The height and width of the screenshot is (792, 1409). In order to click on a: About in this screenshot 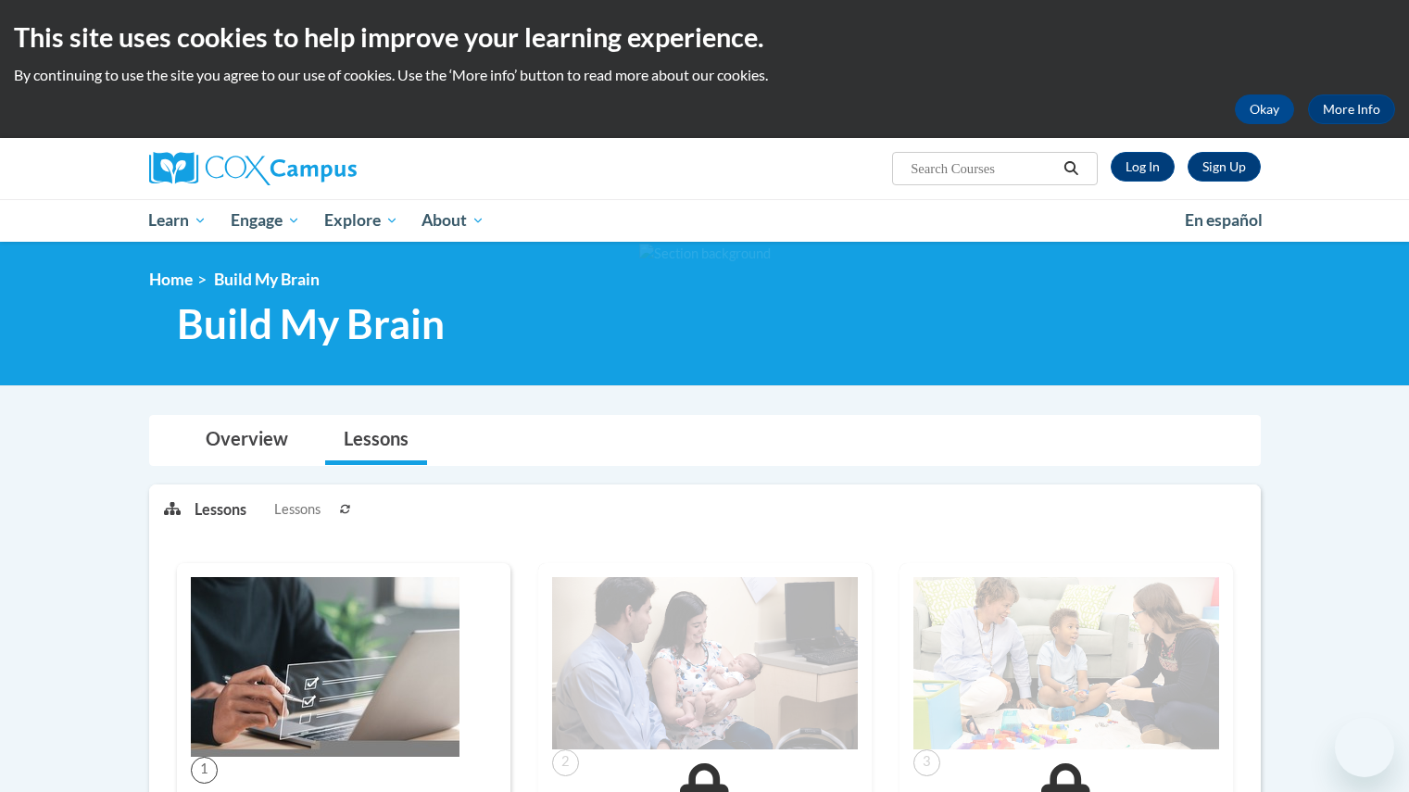, I will do `click(453, 221)`.